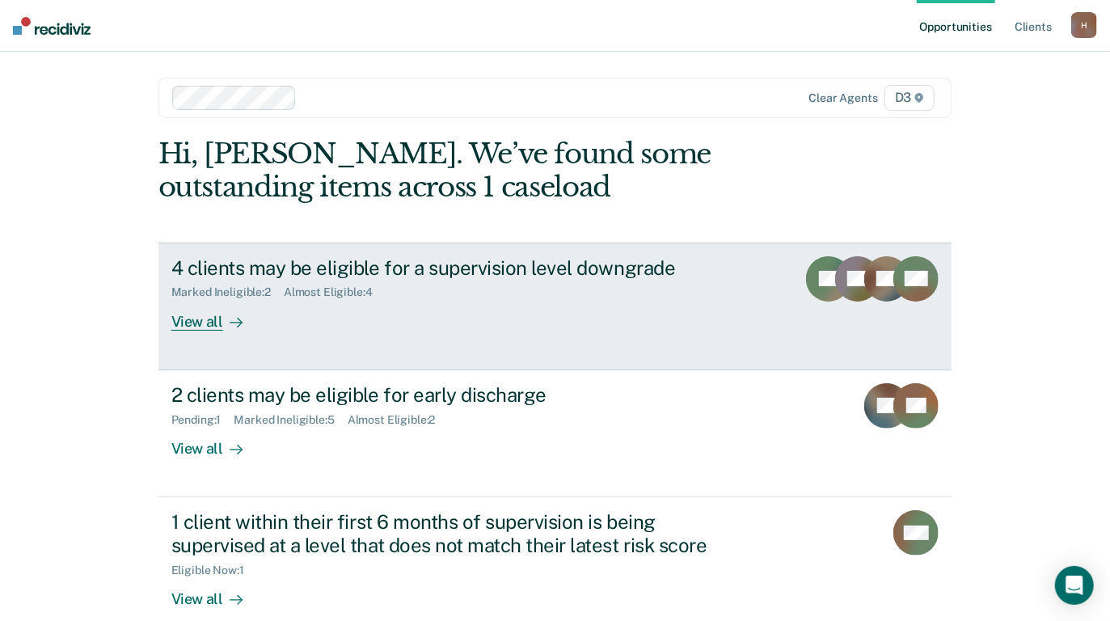 This screenshot has width=1110, height=621. I want to click on a: 2 clients may be eligible for early dischargePending:1Marked Ineligible:5Almost Eligible:2View all, so click(556, 433).